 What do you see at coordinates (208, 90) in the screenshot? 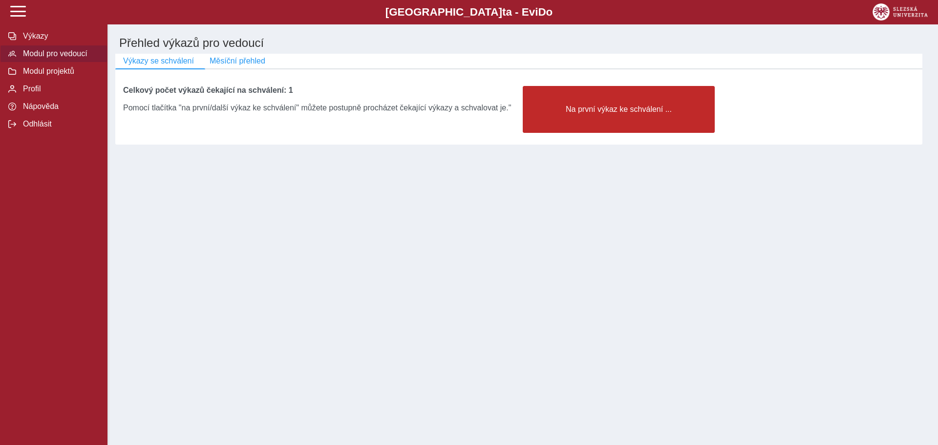
I see `b: Celkový počet výkazů čekající na schválení: 1` at bounding box center [208, 90].